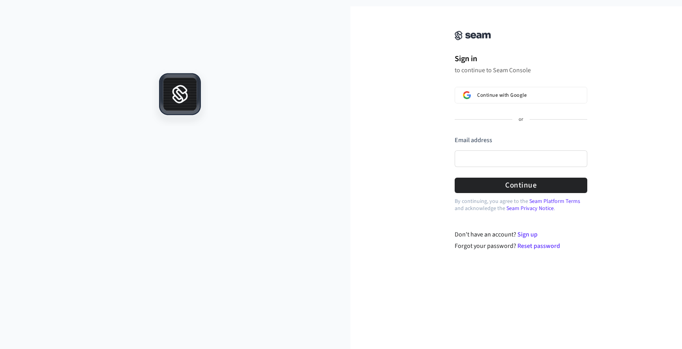  I want to click on h1: Sign in, so click(521, 59).